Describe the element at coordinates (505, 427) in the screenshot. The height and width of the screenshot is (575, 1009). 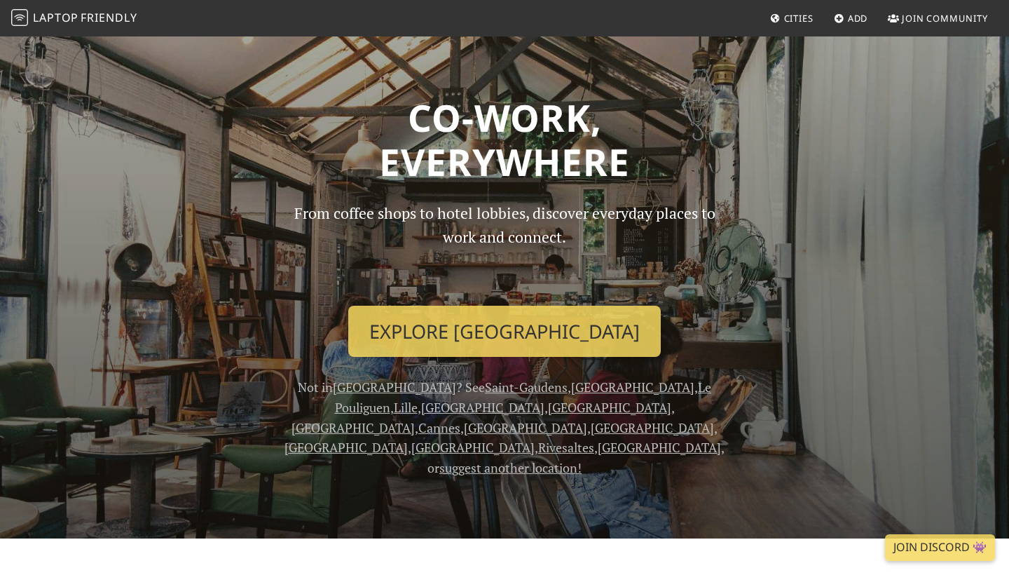
I see `span: Not in ? See , , , , , , , , , , , , , , or` at that location.